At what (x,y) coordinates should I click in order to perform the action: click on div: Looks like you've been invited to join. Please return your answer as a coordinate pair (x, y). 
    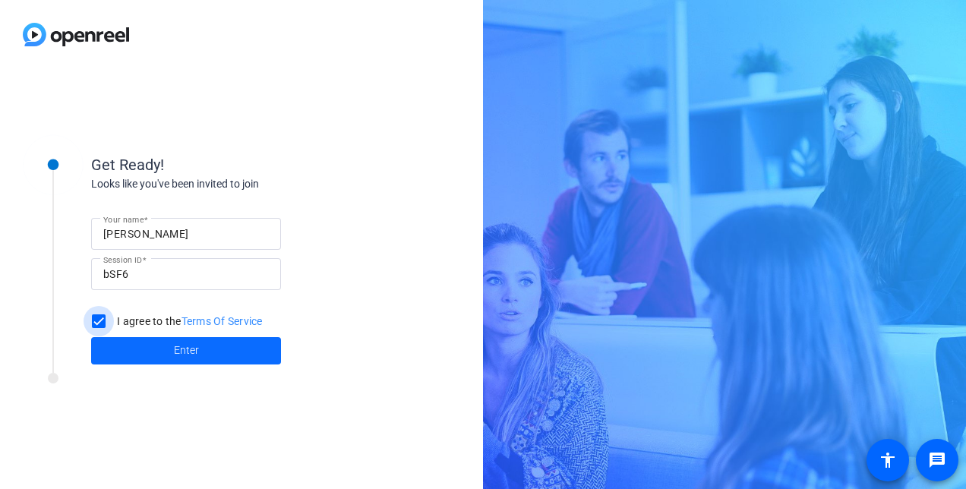
    Looking at the image, I should click on (243, 184).